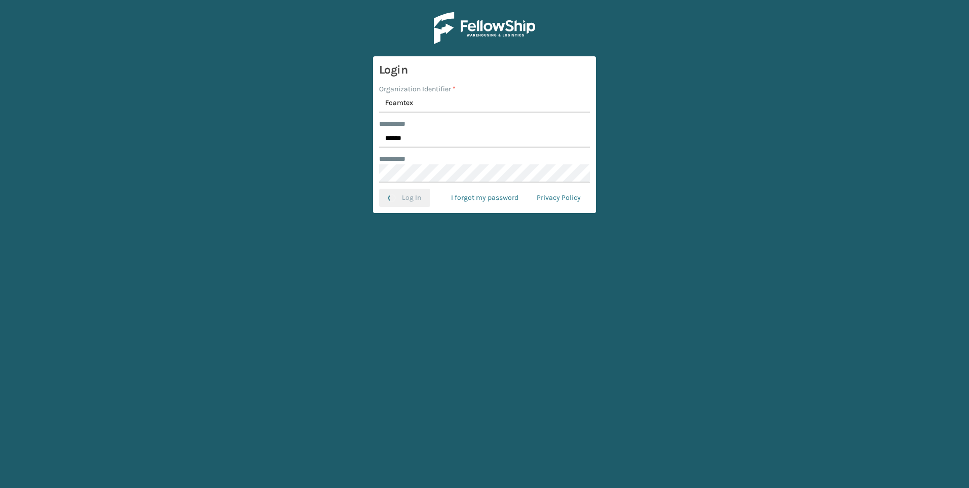 This screenshot has height=488, width=969. I want to click on a: I forgot my password, so click(484, 198).